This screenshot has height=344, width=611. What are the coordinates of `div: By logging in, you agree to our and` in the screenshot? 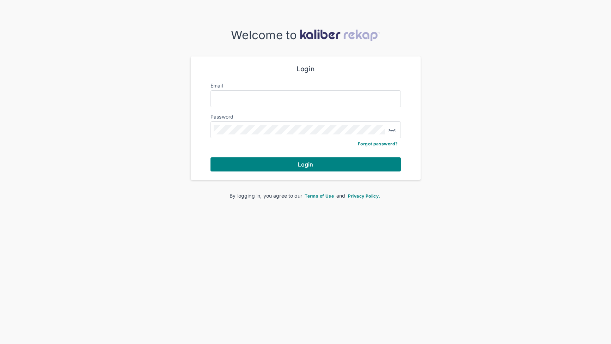 It's located at (306, 195).